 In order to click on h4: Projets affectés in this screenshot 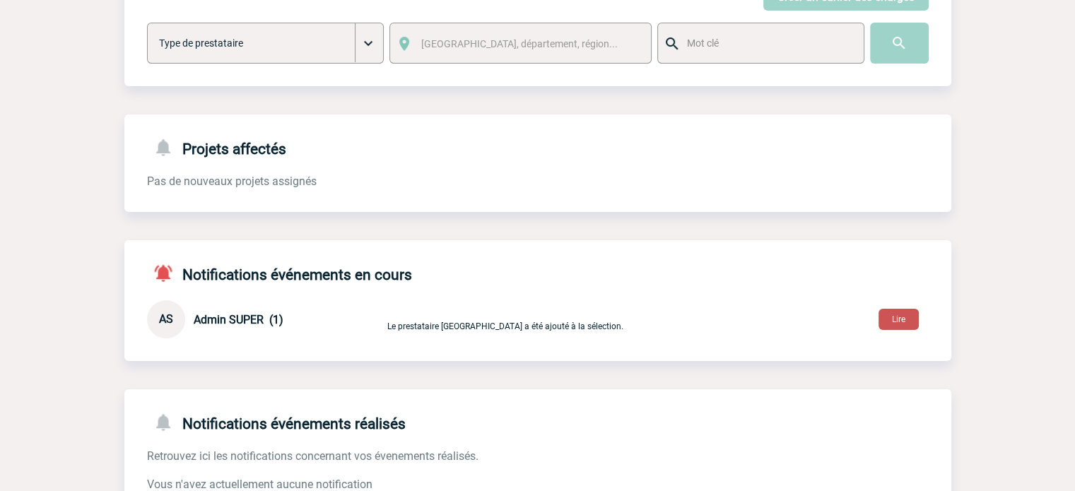, I will do `click(216, 147)`.